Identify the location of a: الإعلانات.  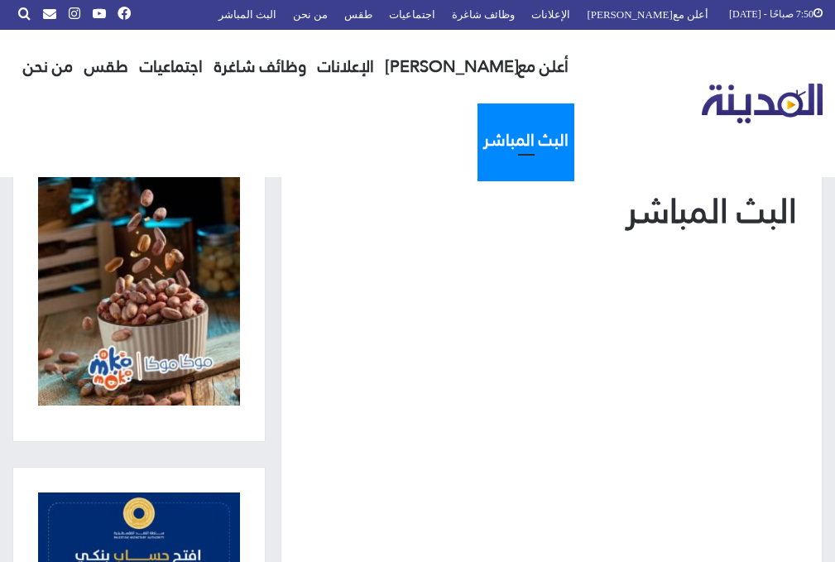
(346, 66).